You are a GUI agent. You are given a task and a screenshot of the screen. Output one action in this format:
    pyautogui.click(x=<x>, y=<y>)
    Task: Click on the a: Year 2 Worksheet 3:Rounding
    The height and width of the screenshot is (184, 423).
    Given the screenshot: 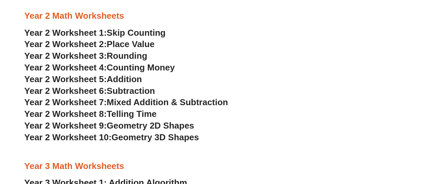 What is the action you would take?
    pyautogui.click(x=86, y=56)
    